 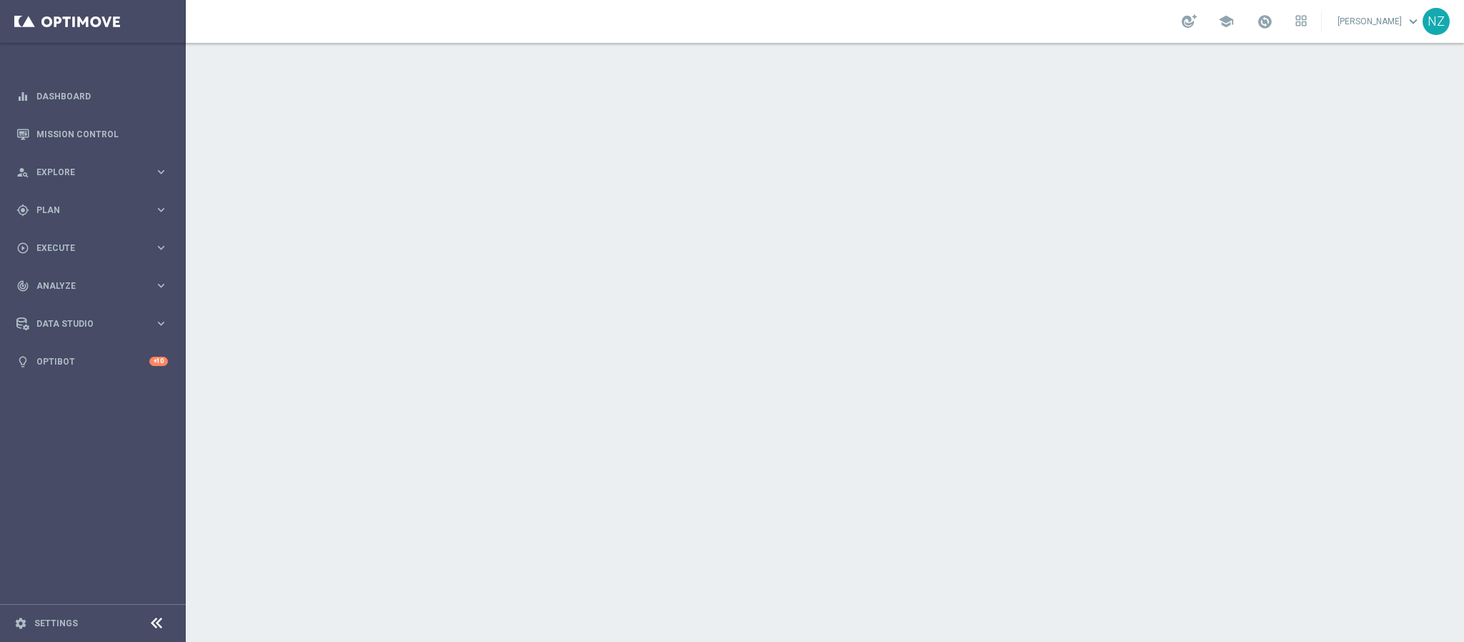 I want to click on span: Analyze, so click(x=95, y=286).